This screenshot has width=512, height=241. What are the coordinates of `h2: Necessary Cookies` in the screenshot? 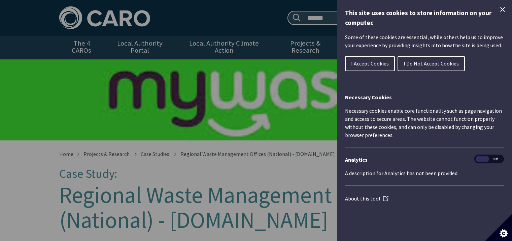 It's located at (425, 97).